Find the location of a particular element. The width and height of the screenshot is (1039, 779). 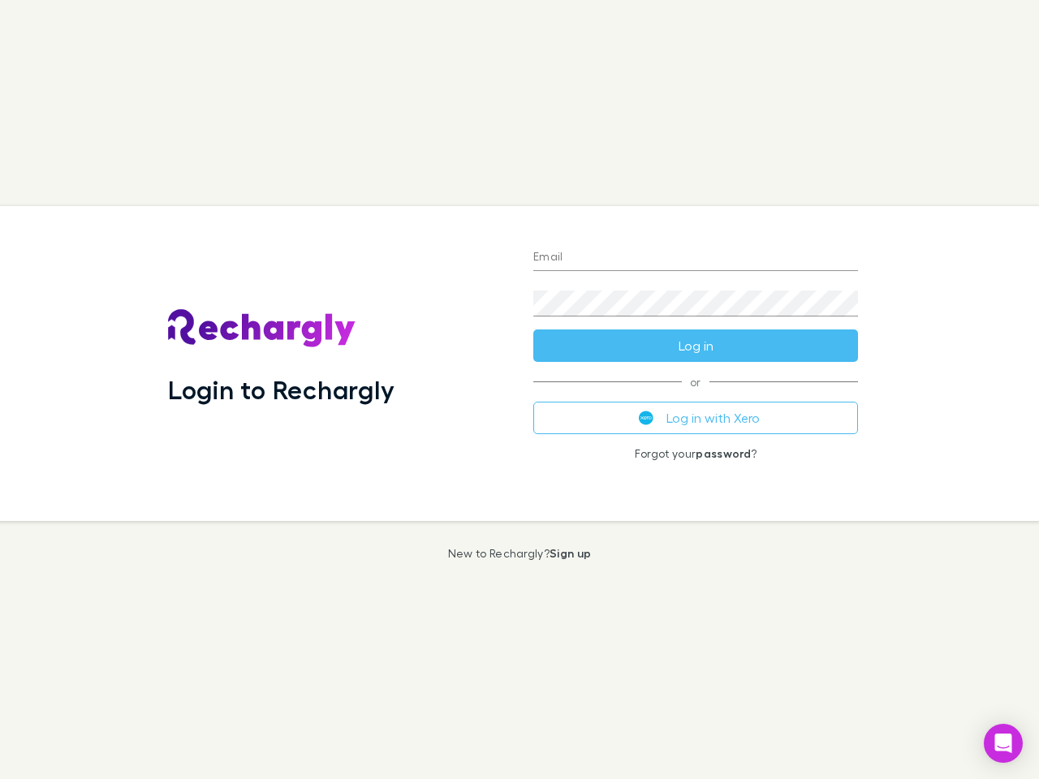

button: Log in is located at coordinates (695, 346).